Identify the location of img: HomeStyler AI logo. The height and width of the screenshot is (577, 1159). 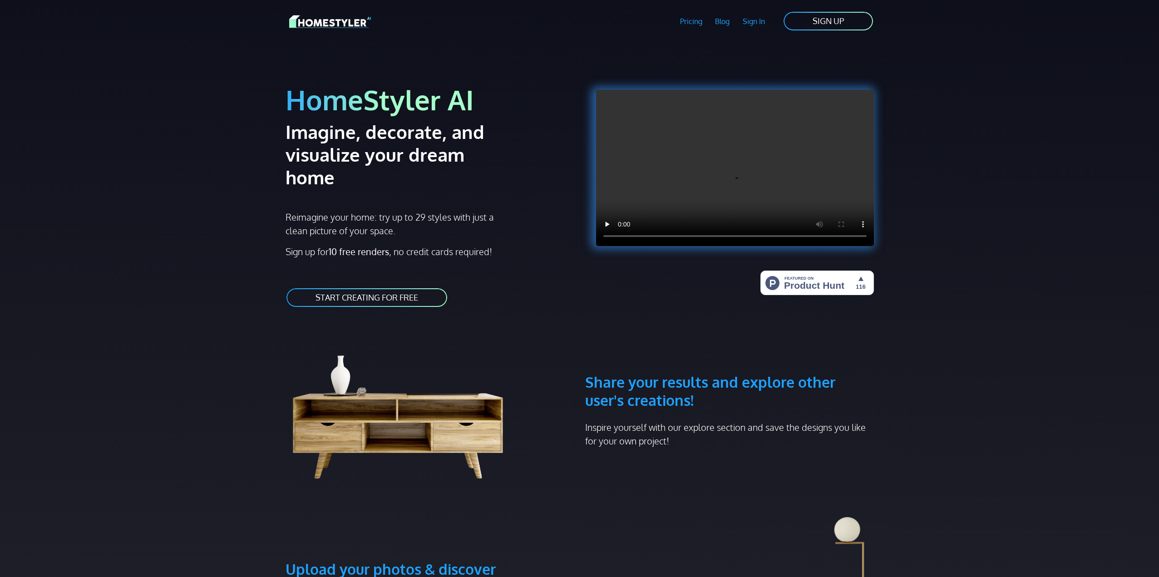
(330, 21).